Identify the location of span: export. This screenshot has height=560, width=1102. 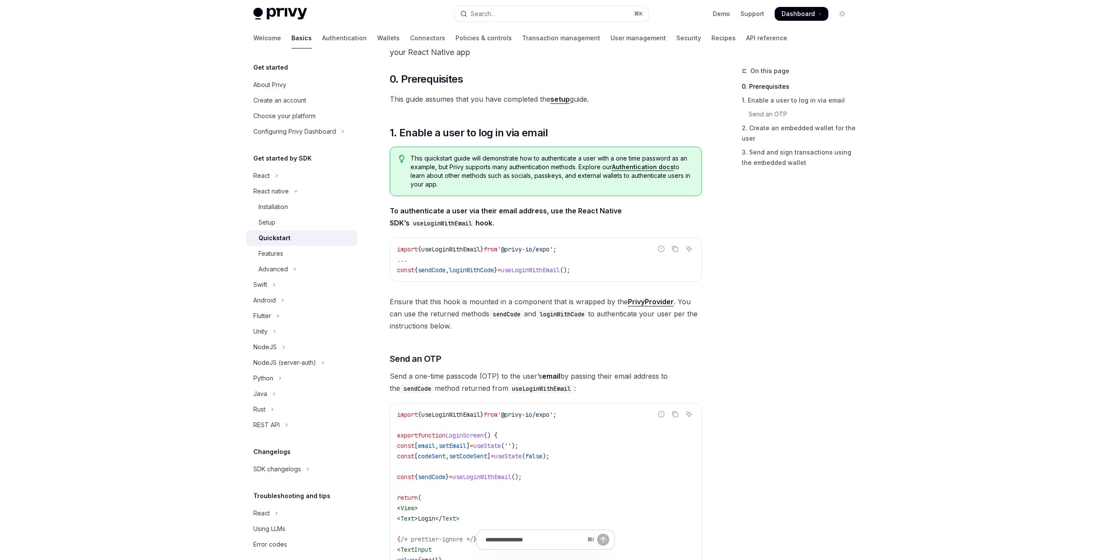
(408, 436).